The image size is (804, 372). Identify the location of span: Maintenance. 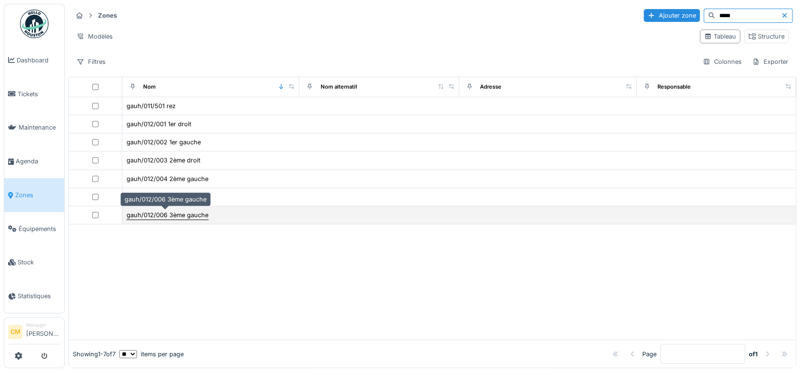
(39, 127).